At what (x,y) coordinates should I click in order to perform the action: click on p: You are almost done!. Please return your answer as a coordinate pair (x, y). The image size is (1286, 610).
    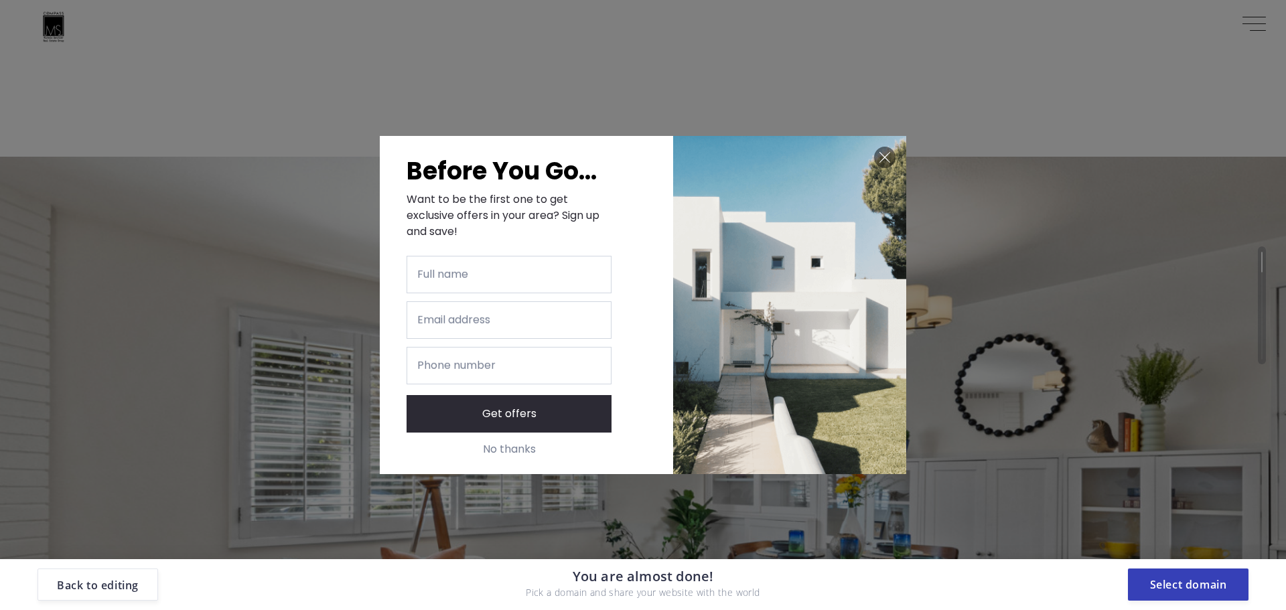
    Looking at the image, I should click on (642, 577).